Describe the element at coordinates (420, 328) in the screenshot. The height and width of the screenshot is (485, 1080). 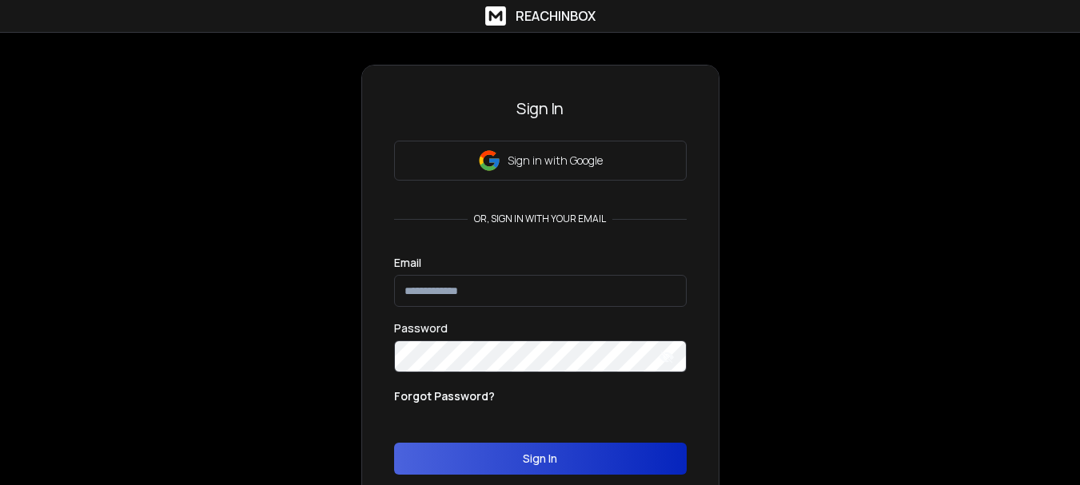
I see `label: Password` at that location.